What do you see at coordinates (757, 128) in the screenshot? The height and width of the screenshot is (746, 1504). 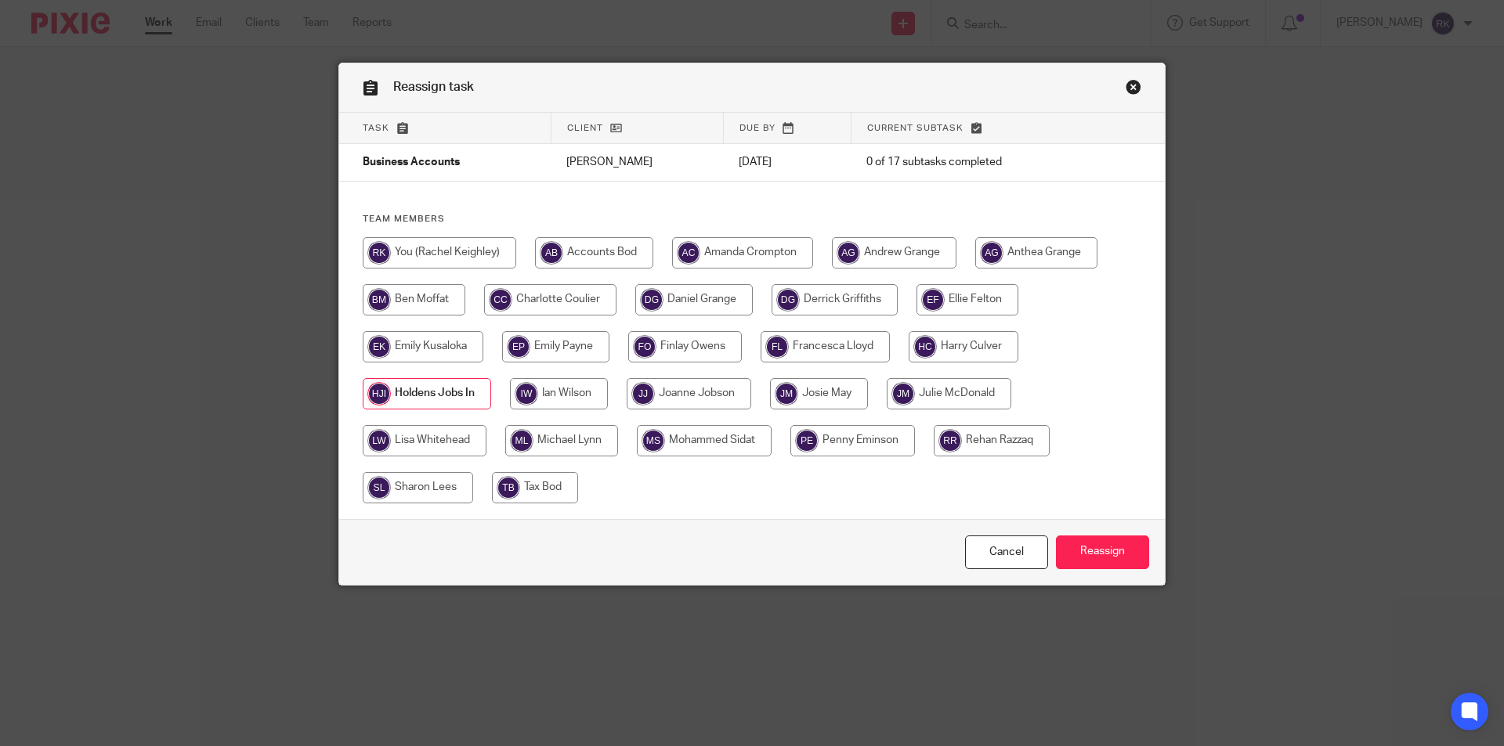 I see `span: Due by` at bounding box center [757, 128].